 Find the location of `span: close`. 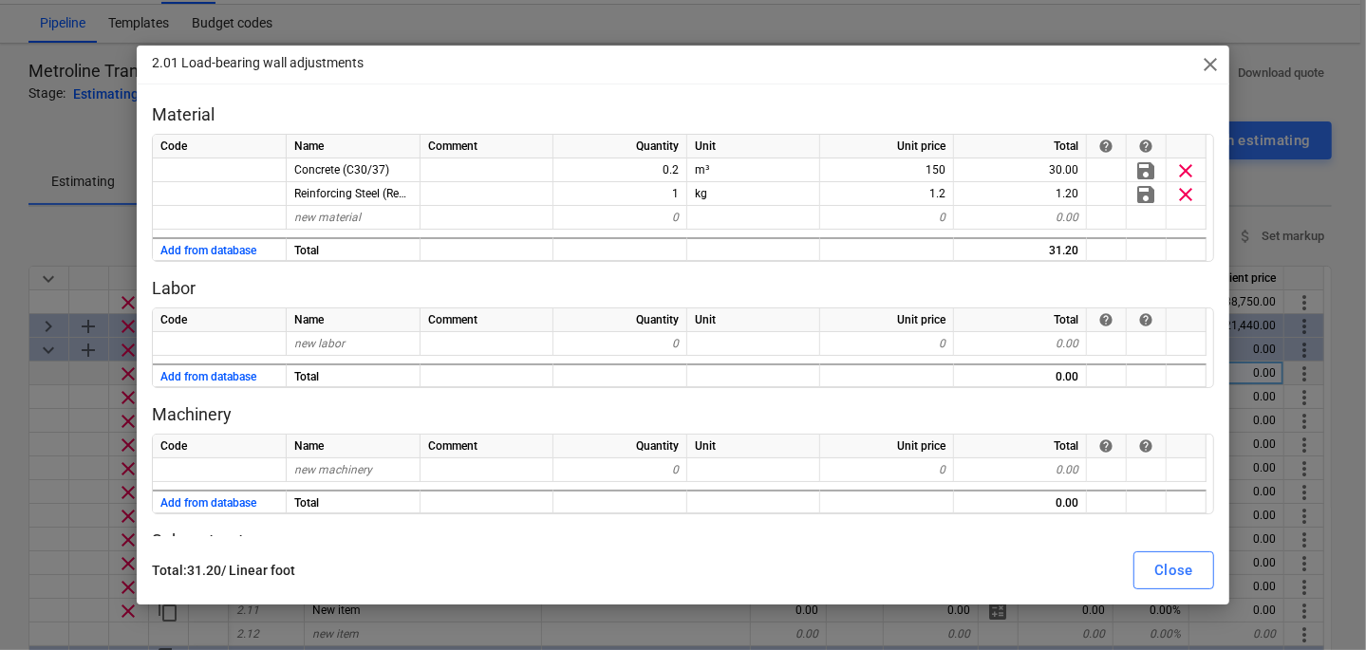

span: close is located at coordinates (1210, 65).